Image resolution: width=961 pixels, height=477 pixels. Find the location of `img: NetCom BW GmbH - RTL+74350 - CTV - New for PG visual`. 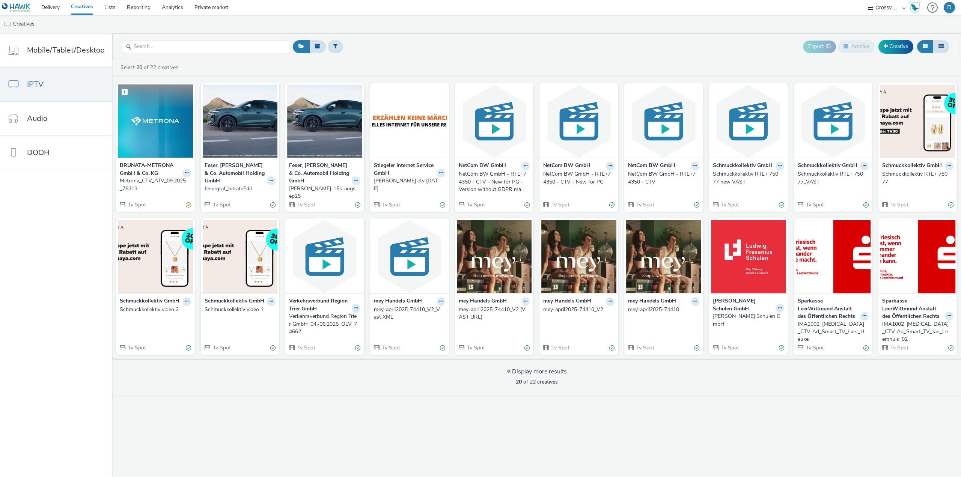

img: NetCom BW GmbH - RTL+74350 - CTV - New for PG visual is located at coordinates (579, 121).